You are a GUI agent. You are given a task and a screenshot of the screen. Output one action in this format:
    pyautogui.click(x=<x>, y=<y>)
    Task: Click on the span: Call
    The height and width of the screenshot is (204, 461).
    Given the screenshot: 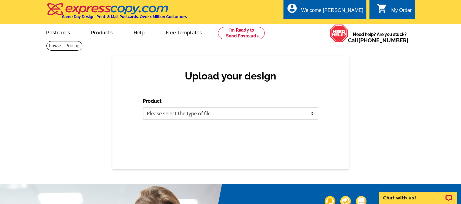 What is the action you would take?
    pyautogui.click(x=379, y=40)
    